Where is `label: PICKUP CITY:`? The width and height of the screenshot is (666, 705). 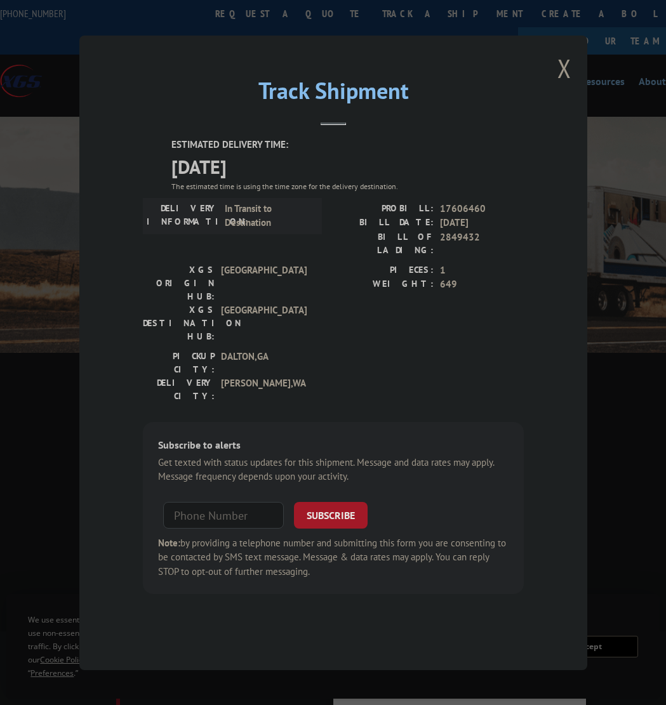
label: PICKUP CITY: is located at coordinates (178, 362).